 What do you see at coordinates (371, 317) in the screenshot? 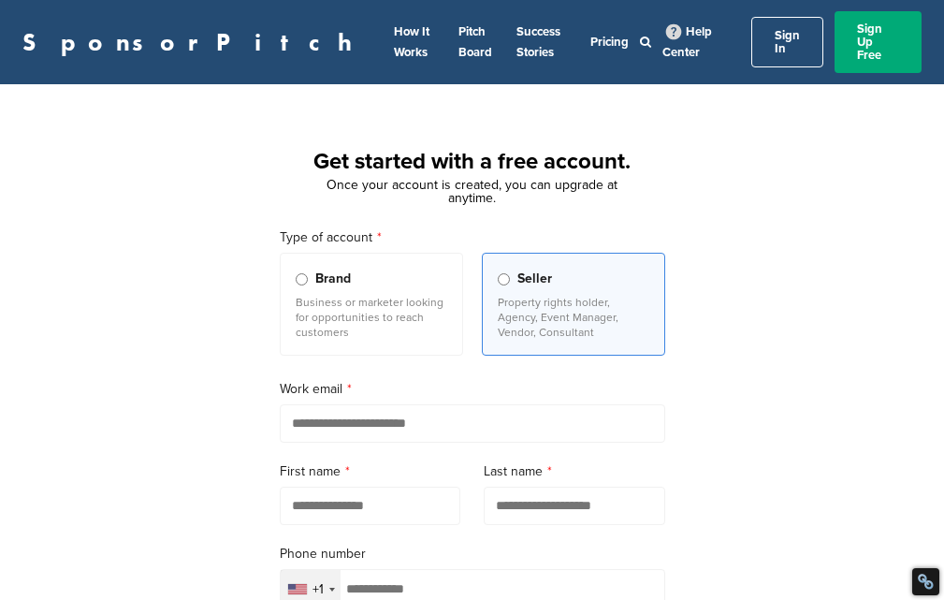
I see `p: Business or marketer looking for opportunities to reach customers` at bounding box center [371, 317].